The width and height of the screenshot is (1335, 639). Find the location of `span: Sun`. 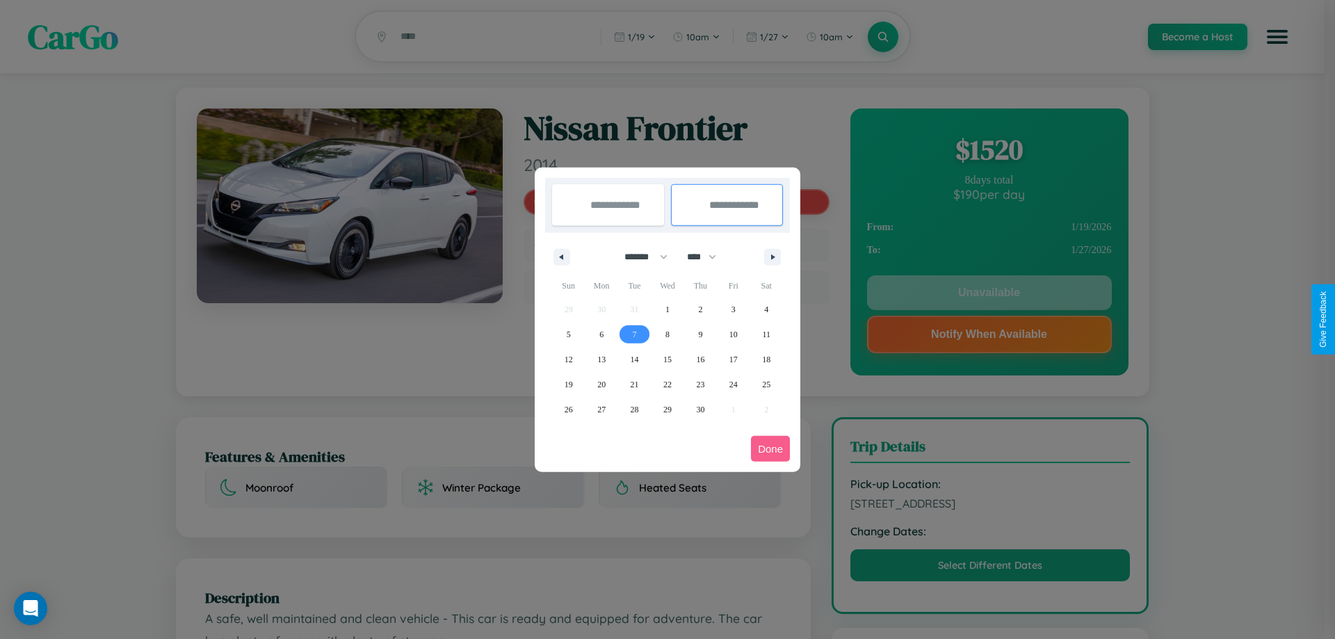

span: Sun is located at coordinates (568, 286).